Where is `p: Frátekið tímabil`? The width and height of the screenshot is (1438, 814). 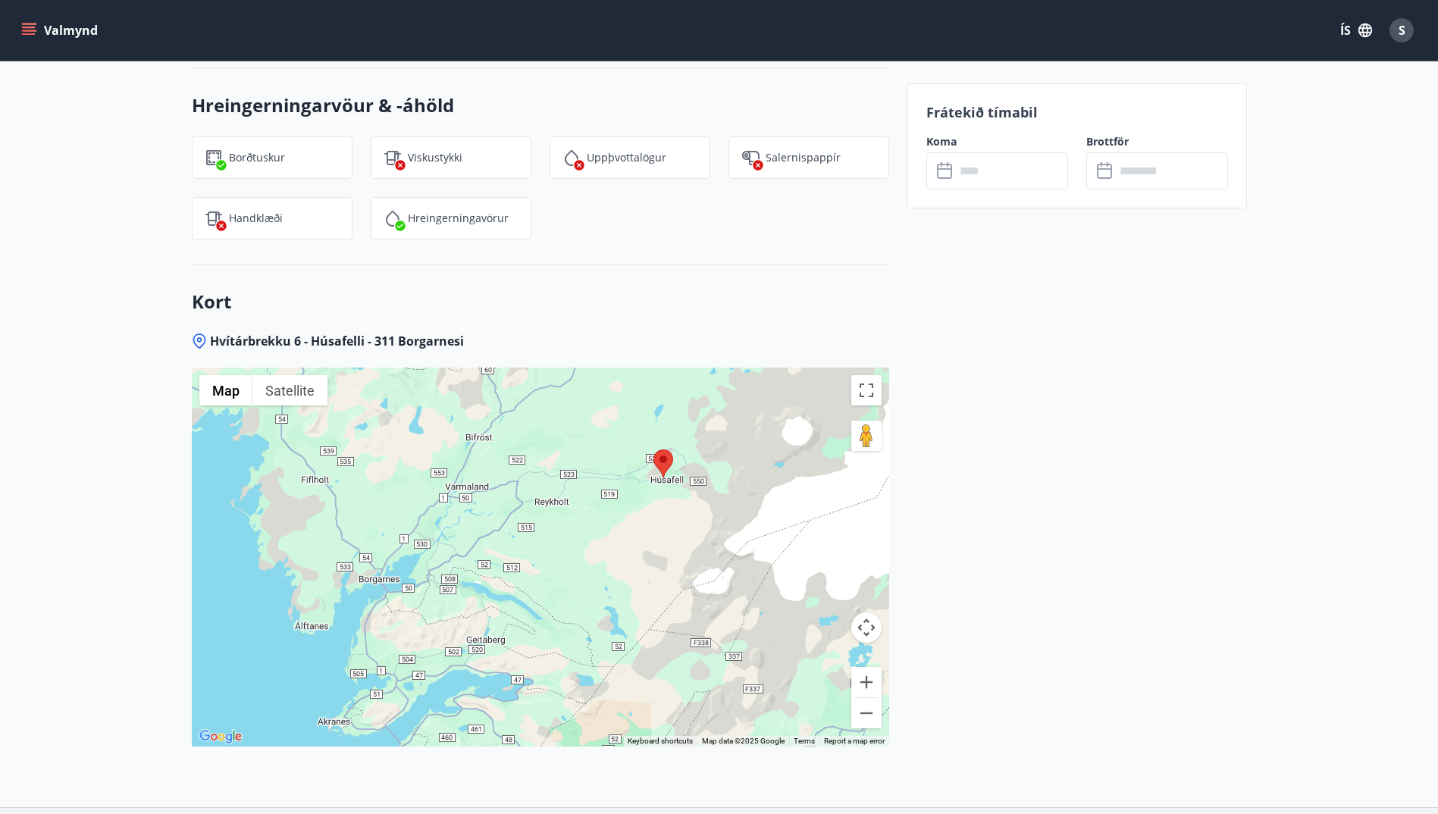
p: Frátekið tímabil is located at coordinates (1077, 112).